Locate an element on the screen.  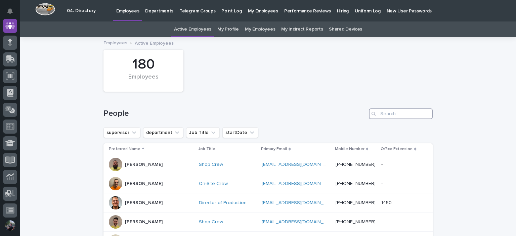
h1: People is located at coordinates (235, 114).